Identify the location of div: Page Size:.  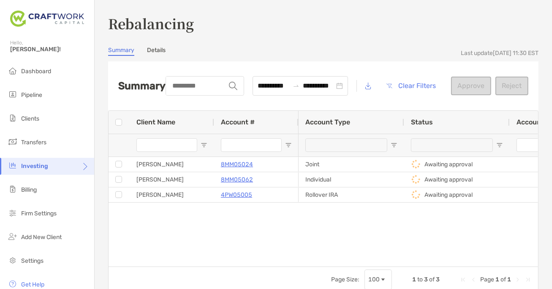
(345, 279).